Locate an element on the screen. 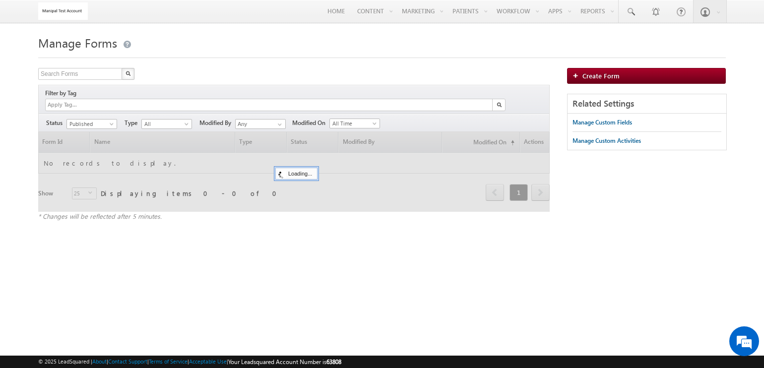 The height and width of the screenshot is (368, 764). span: Modified By is located at coordinates (217, 123).